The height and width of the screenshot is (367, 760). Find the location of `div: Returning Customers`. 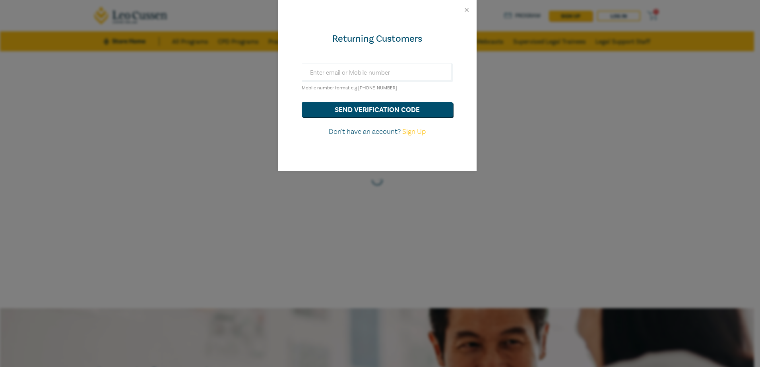

div: Returning Customers is located at coordinates (377, 39).